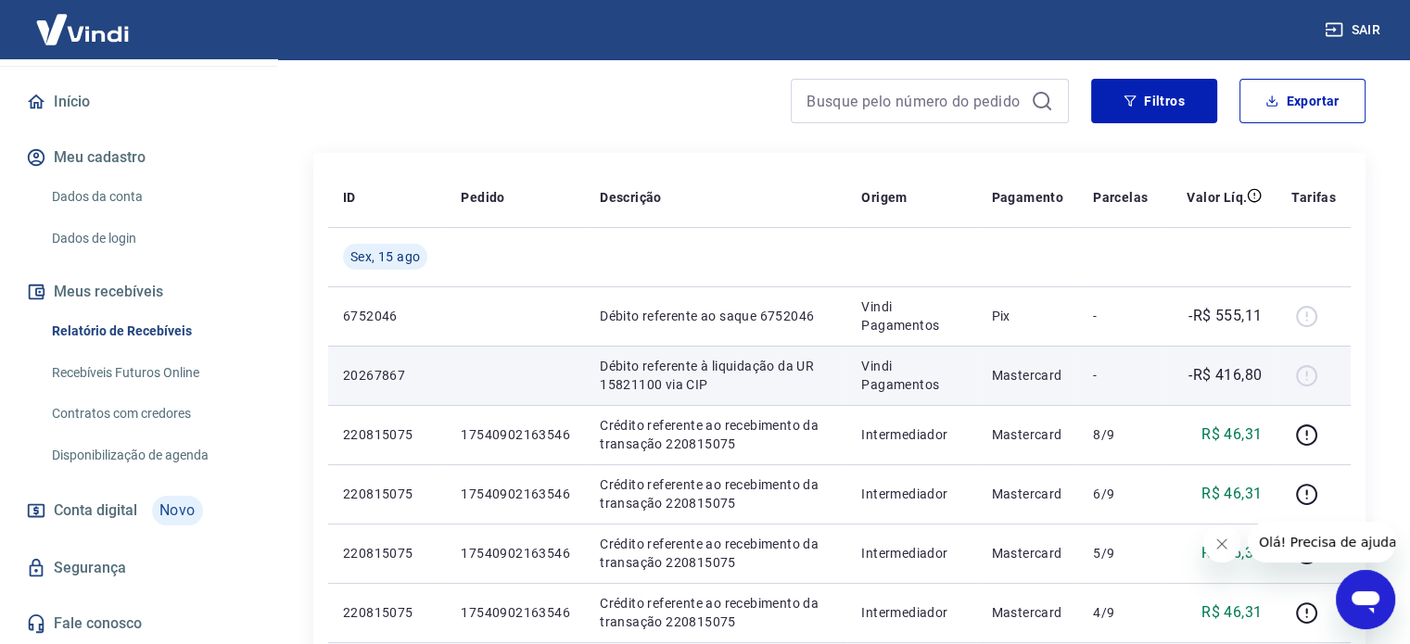 Image resolution: width=1410 pixels, height=644 pixels. I want to click on a: Relatório de Recebíveis, so click(149, 331).